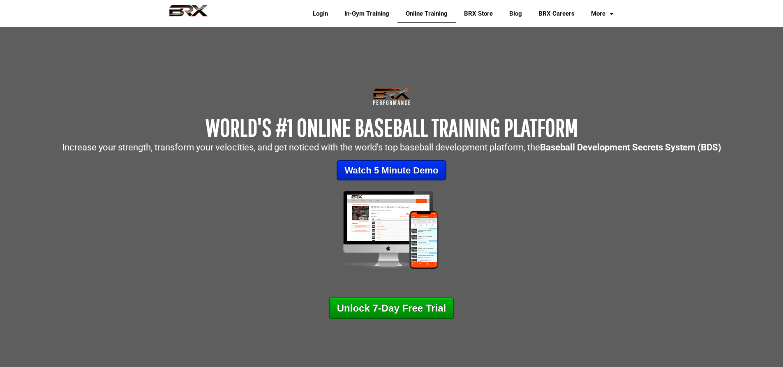 This screenshot has height=367, width=783. What do you see at coordinates (392, 170) in the screenshot?
I see `a: Watch 5 Minute Demo` at bounding box center [392, 170].